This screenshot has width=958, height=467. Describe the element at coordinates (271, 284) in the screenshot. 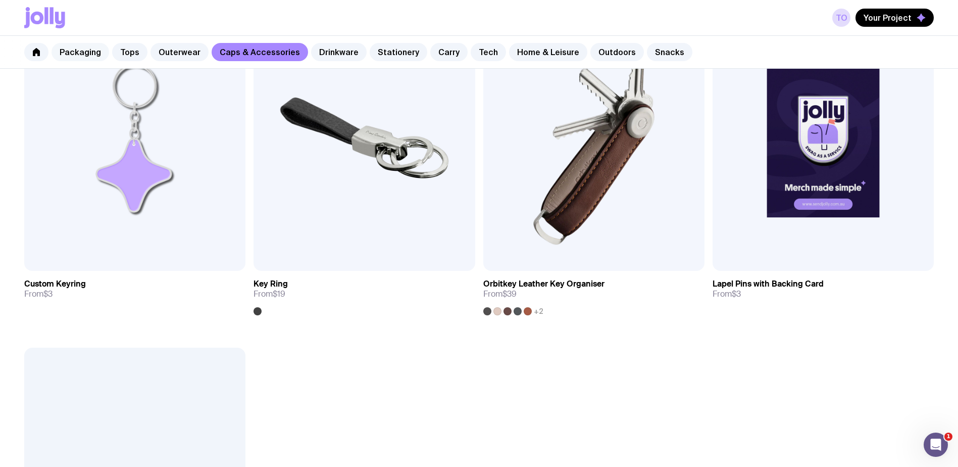

I see `h3: Key Ring` at that location.